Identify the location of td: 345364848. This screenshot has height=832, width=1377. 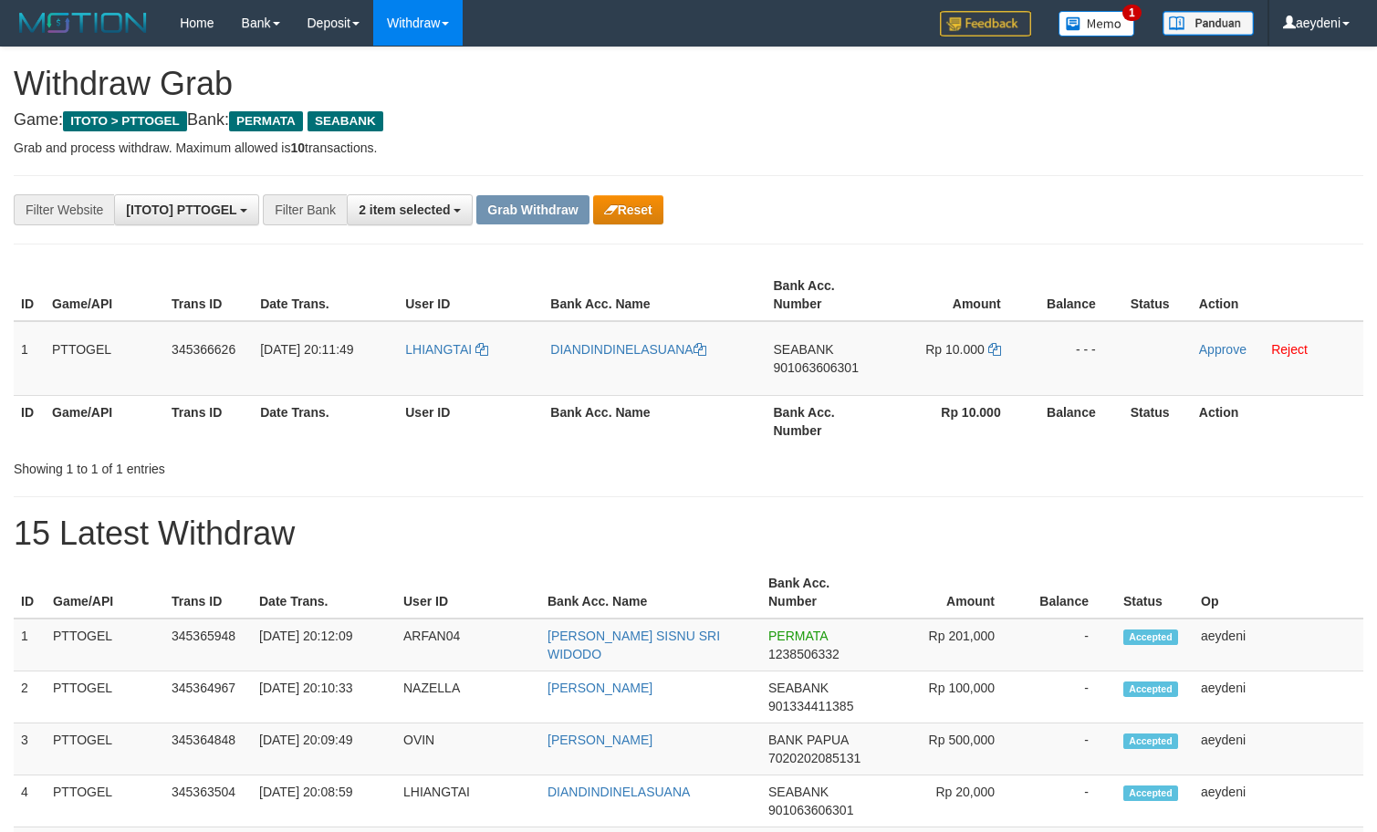
(208, 749).